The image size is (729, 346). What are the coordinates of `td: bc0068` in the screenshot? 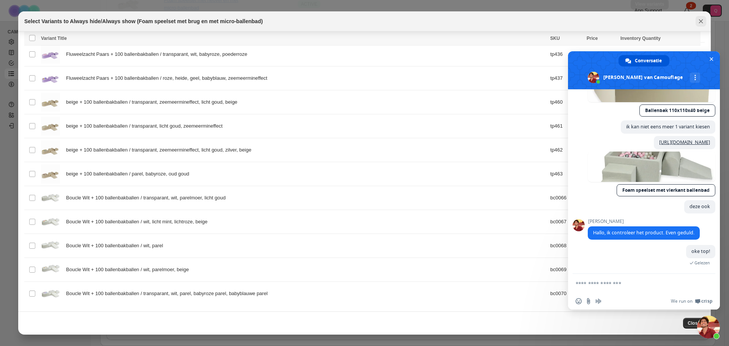 It's located at (567, 246).